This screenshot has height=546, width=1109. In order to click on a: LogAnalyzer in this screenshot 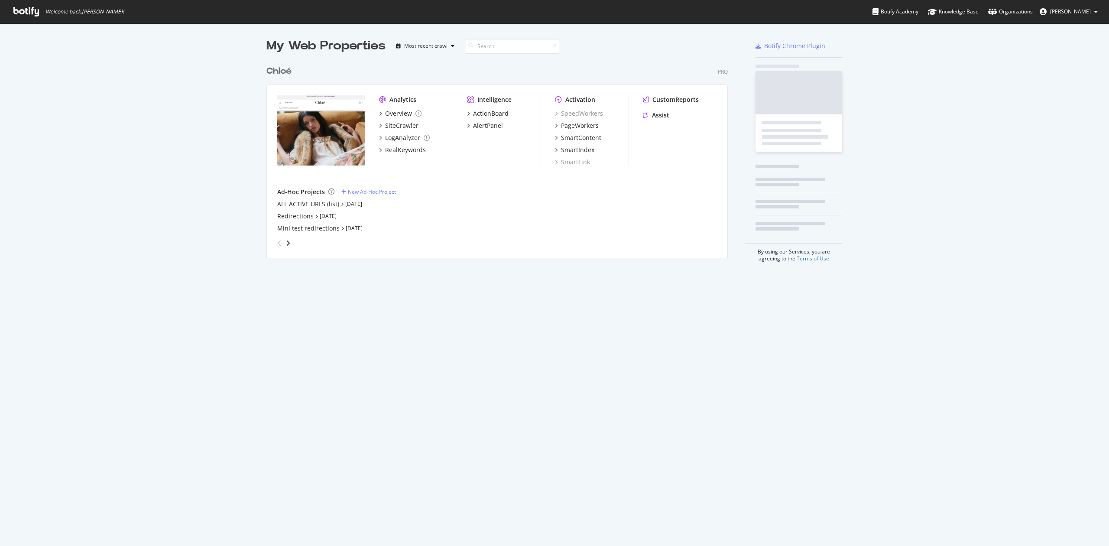, I will do `click(404, 138)`.